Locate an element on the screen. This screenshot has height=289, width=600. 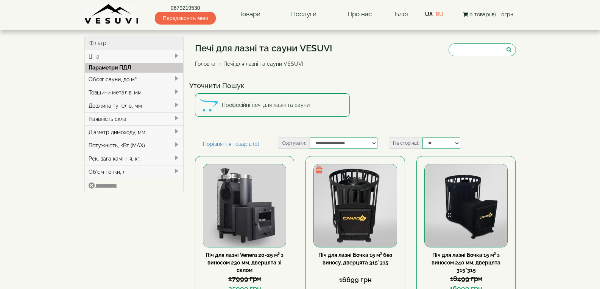
a: Головна is located at coordinates (205, 64).